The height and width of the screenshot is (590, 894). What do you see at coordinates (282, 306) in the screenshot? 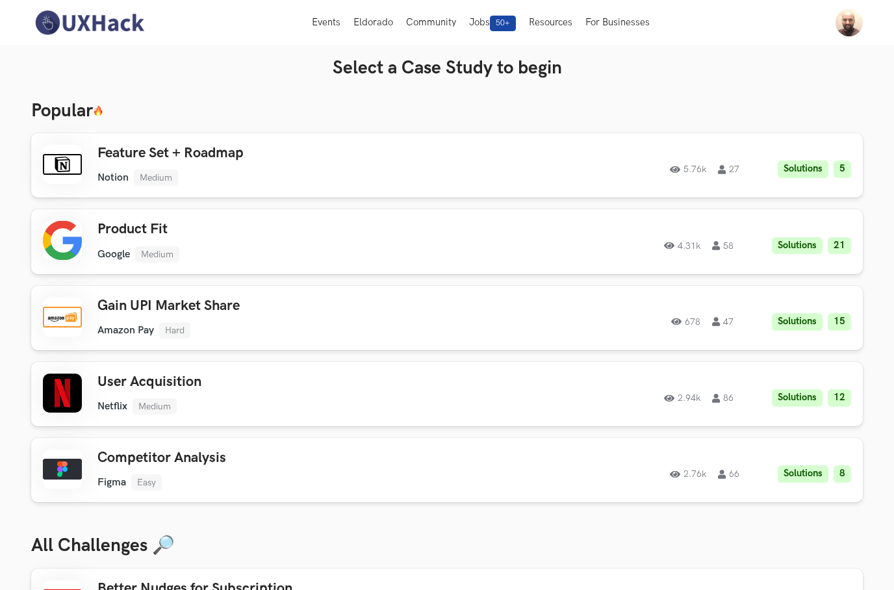
I see `h3: Gain UPI Market Share` at bounding box center [282, 306].